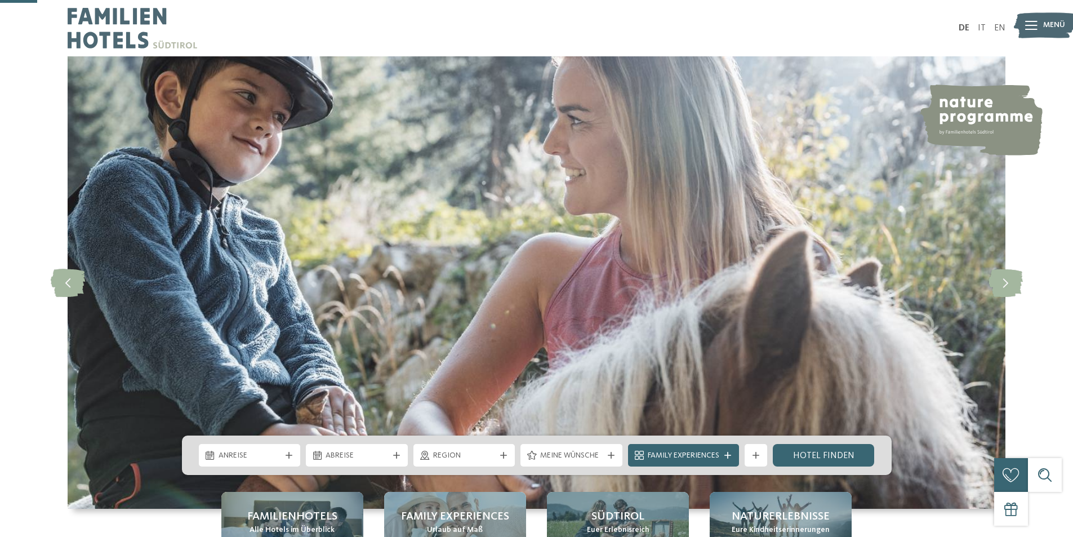 The image size is (1073, 537). I want to click on span: Urlaub auf Maß, so click(454, 530).